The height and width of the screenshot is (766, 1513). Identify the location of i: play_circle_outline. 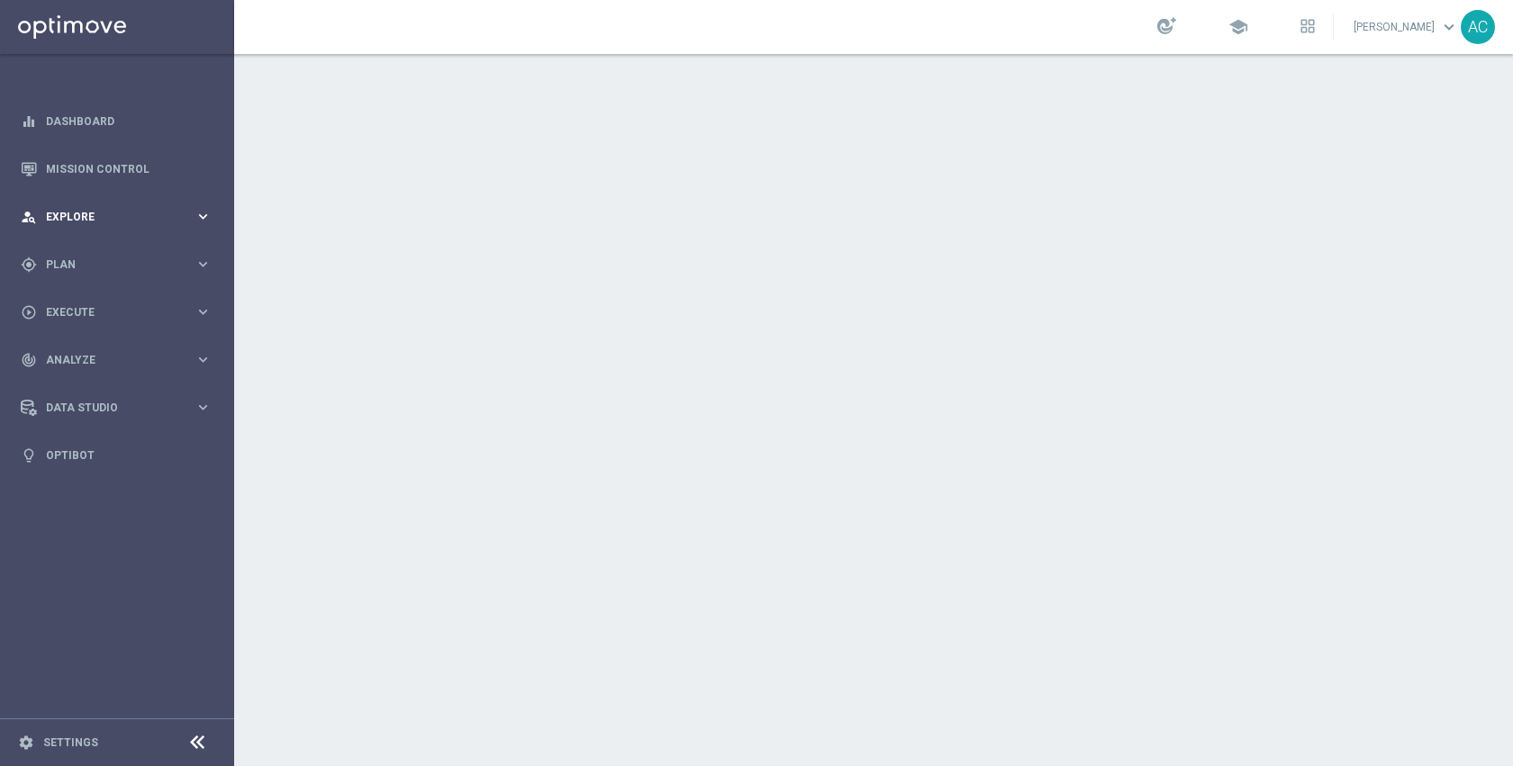
(29, 313).